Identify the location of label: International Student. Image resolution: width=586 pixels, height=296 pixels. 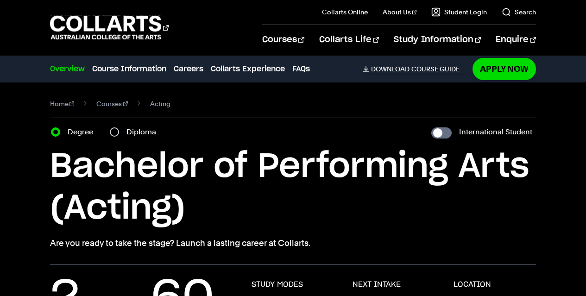
(495, 132).